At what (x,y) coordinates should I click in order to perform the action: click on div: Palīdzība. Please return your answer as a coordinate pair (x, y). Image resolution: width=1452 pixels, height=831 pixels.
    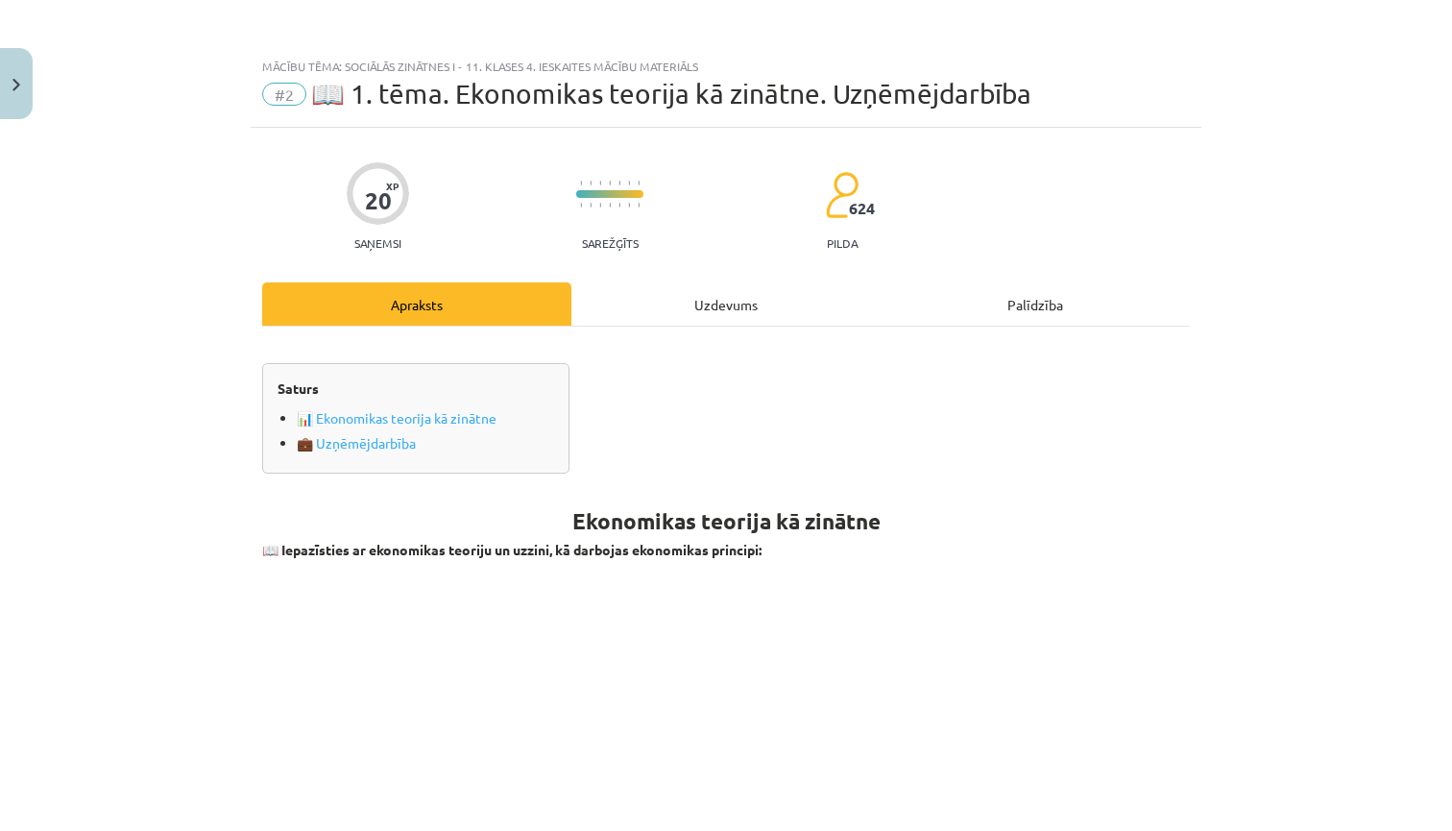
    Looking at the image, I should click on (1036, 304).